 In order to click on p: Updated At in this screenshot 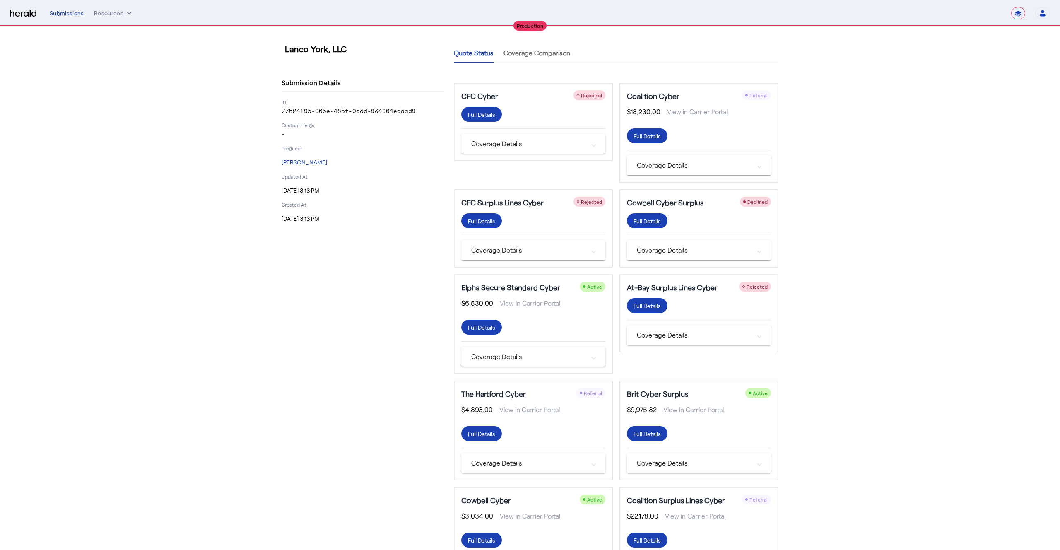, I will do `click(363, 176)`.